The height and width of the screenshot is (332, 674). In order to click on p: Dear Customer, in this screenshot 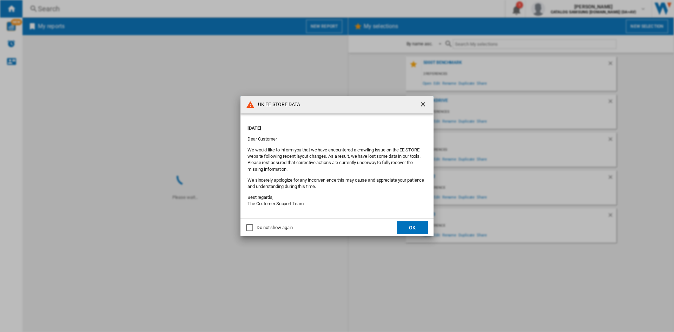, I will do `click(337, 139)`.